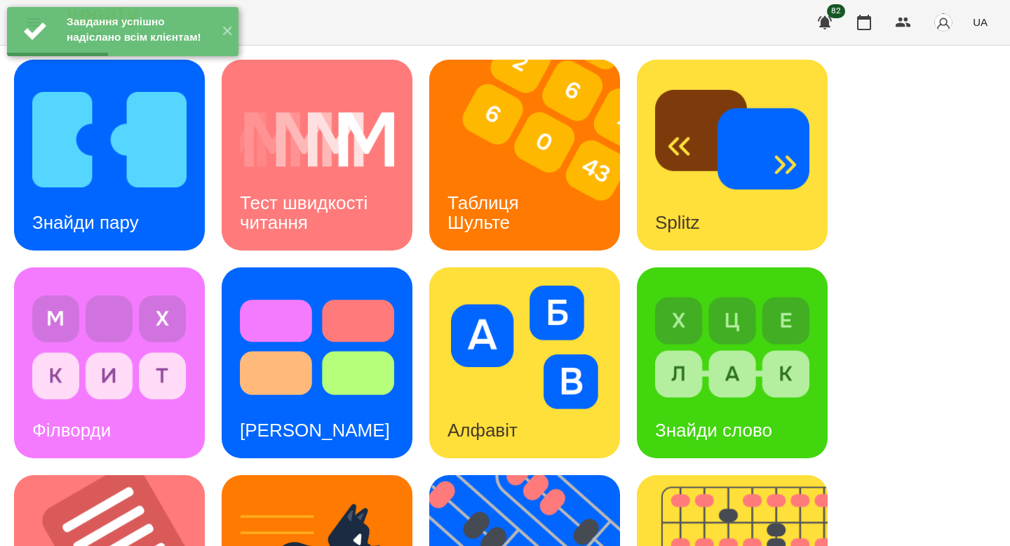  I want to click on h3: Таблиця Шульте, so click(485, 212).